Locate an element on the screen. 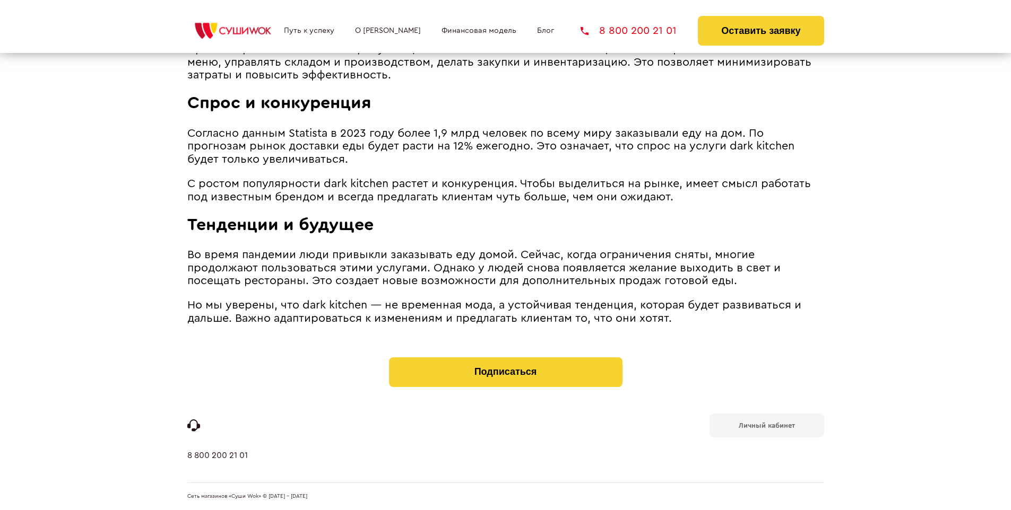 The height and width of the screenshot is (510, 1011). button: Оставить заявку is located at coordinates (760, 31).